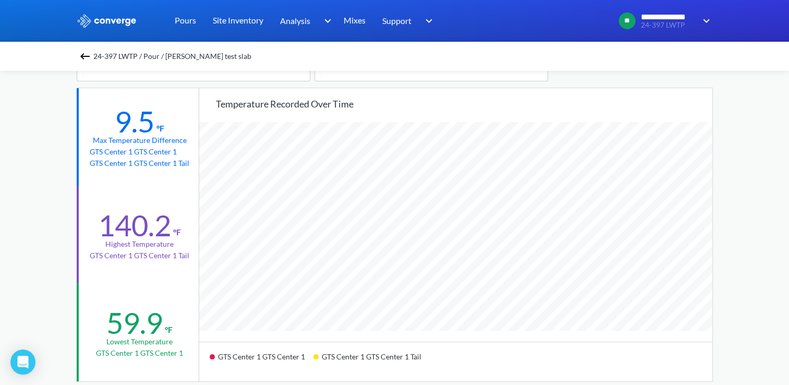 This screenshot has width=789, height=385. I want to click on img: logo_ewhite.svg, so click(107, 21).